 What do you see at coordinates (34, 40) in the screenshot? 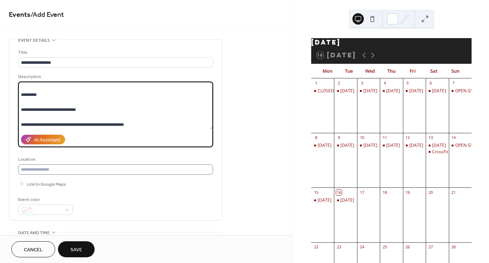
I see `span: Event details` at bounding box center [34, 40].